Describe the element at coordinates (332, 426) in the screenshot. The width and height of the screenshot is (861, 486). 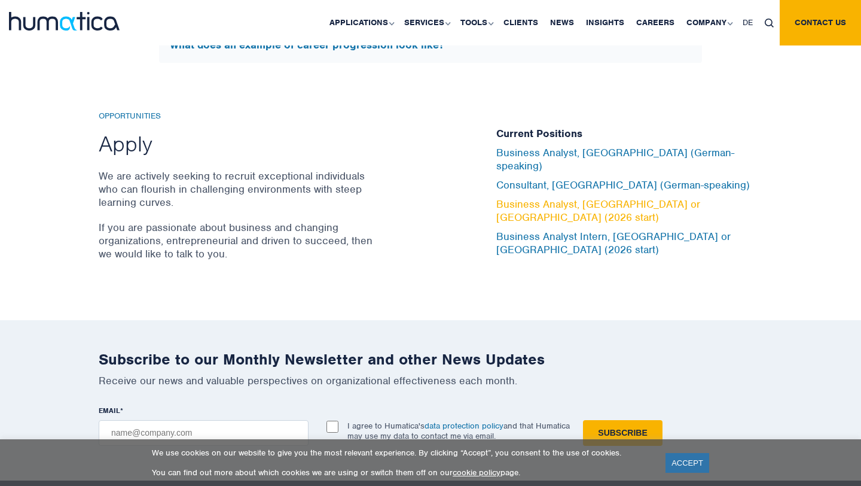
I see `input: I agree to Humatica'sdata protection policyand that Humatica may use my data to contact me via em...` at that location.